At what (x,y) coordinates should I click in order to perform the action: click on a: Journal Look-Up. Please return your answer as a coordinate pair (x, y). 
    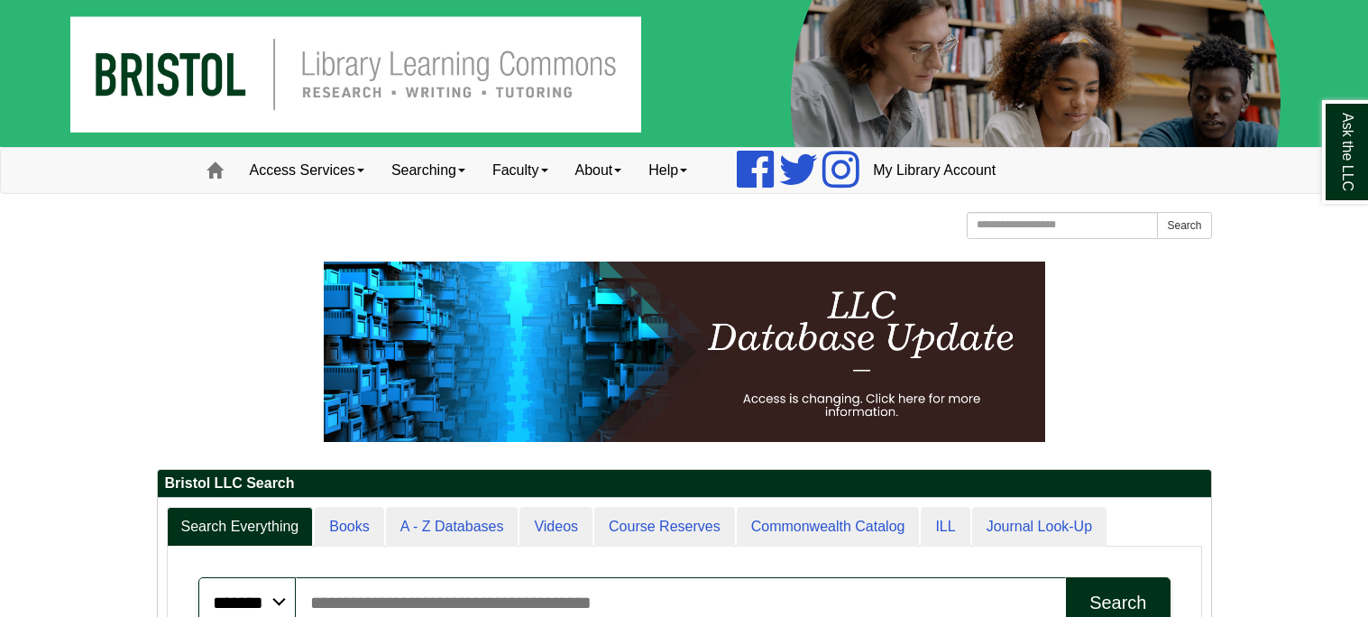
    Looking at the image, I should click on (1039, 527).